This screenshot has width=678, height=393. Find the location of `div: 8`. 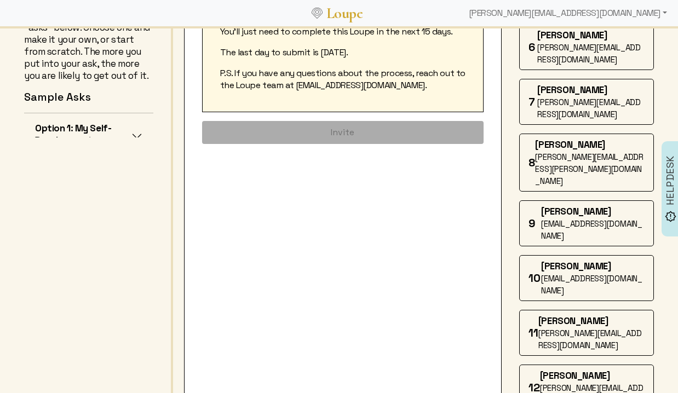

div: 8 is located at coordinates (532, 163).